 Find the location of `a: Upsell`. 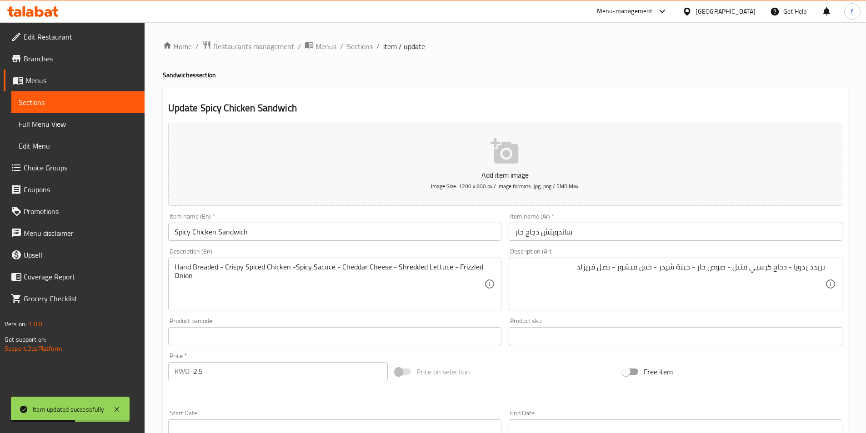

a: Upsell is located at coordinates (74, 255).